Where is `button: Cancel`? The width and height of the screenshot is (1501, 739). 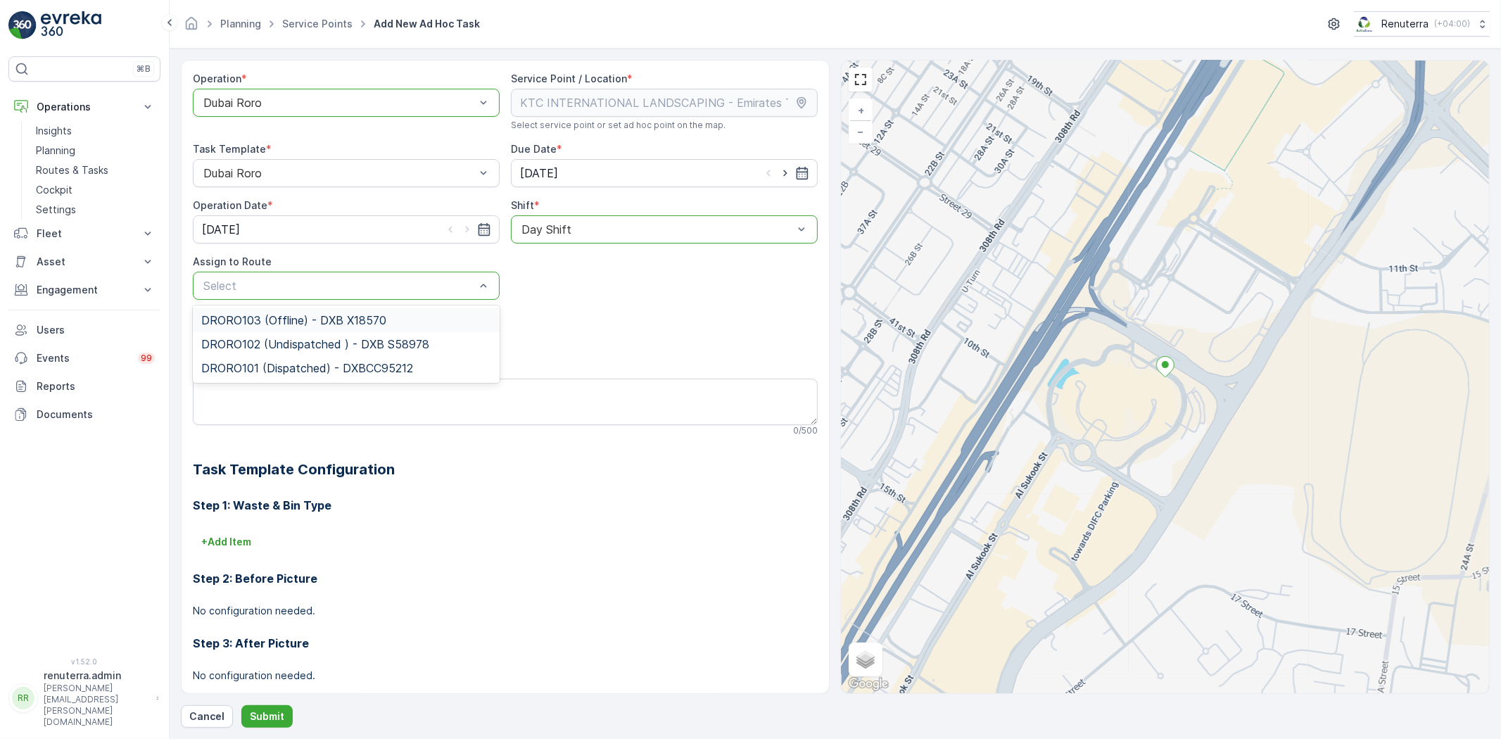
button: Cancel is located at coordinates (207, 716).